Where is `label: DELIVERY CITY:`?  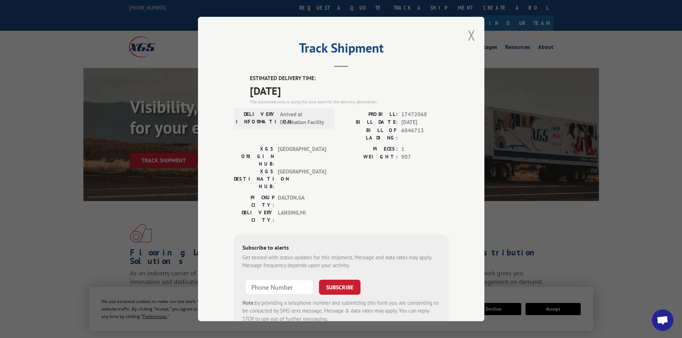
label: DELIVERY CITY: is located at coordinates (254, 216).